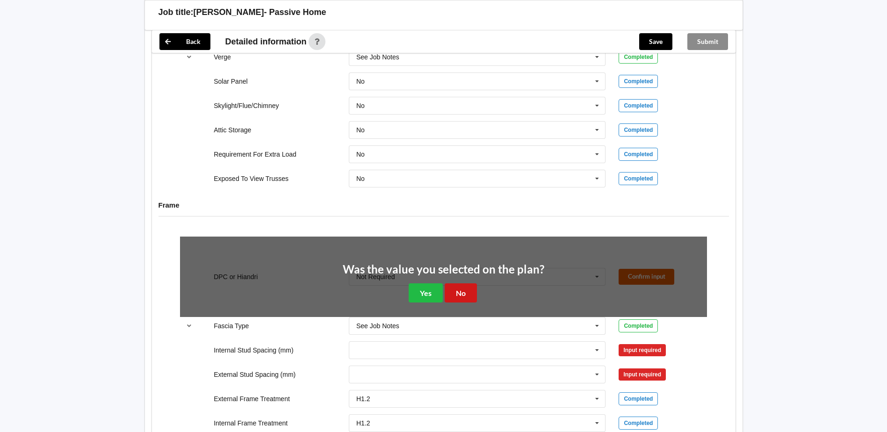 The height and width of the screenshot is (432, 887). I want to click on label: Fascia Type, so click(231, 326).